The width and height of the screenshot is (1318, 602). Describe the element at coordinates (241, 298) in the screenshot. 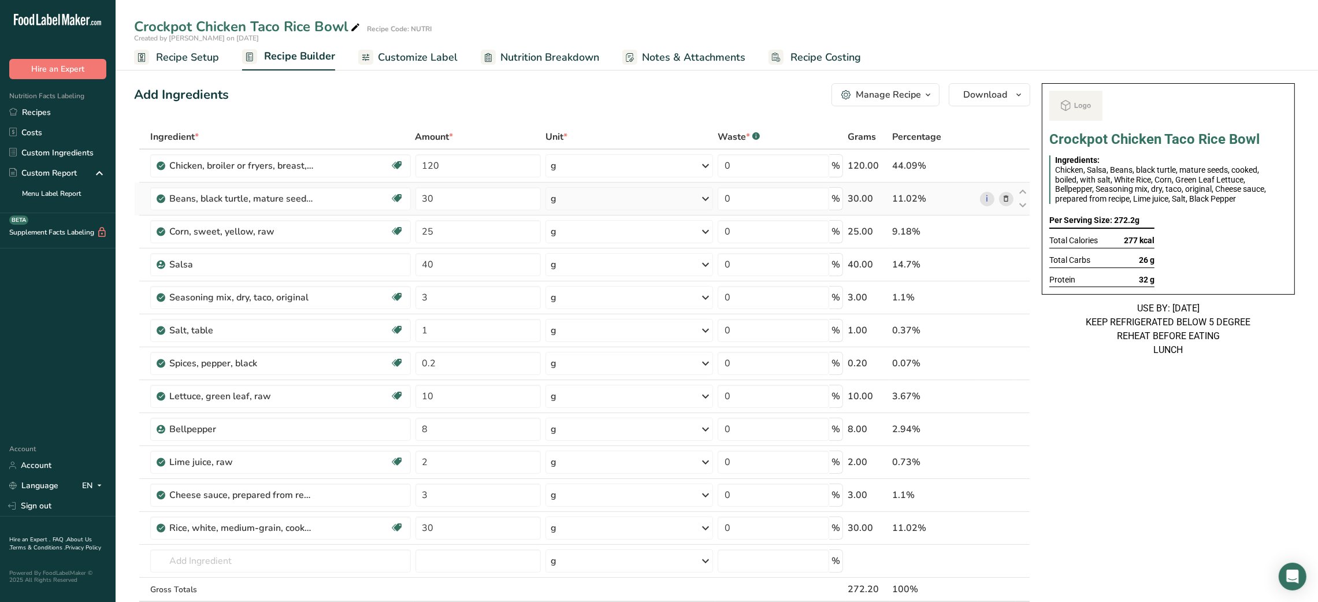

I see `div: Seasoning mix, dry, taco, original` at that location.